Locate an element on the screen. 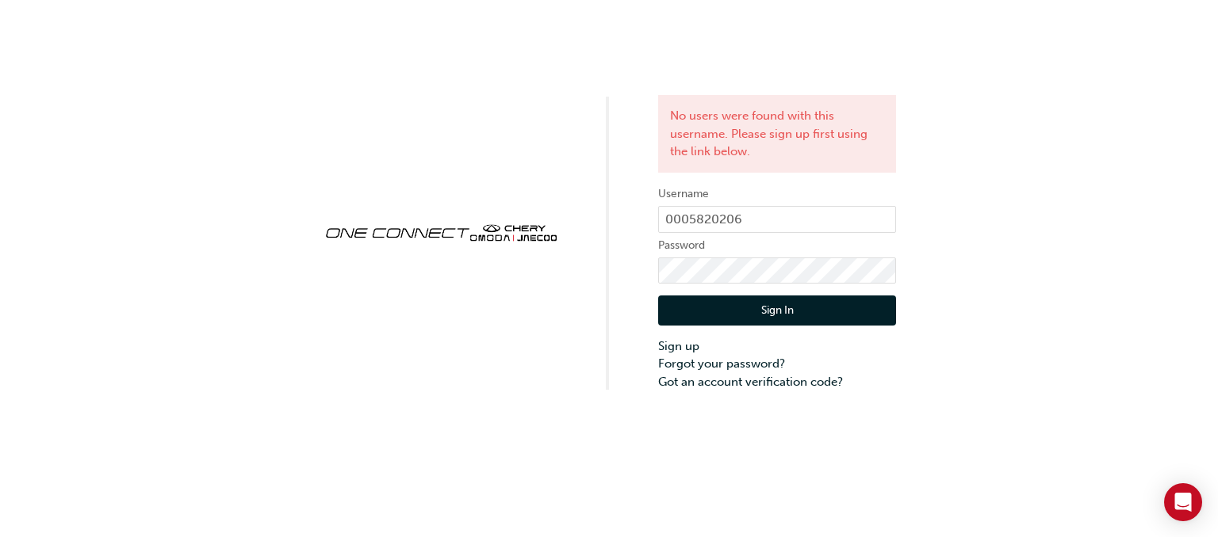 Image resolution: width=1218 pixels, height=537 pixels. img: oneconnect is located at coordinates (441, 231).